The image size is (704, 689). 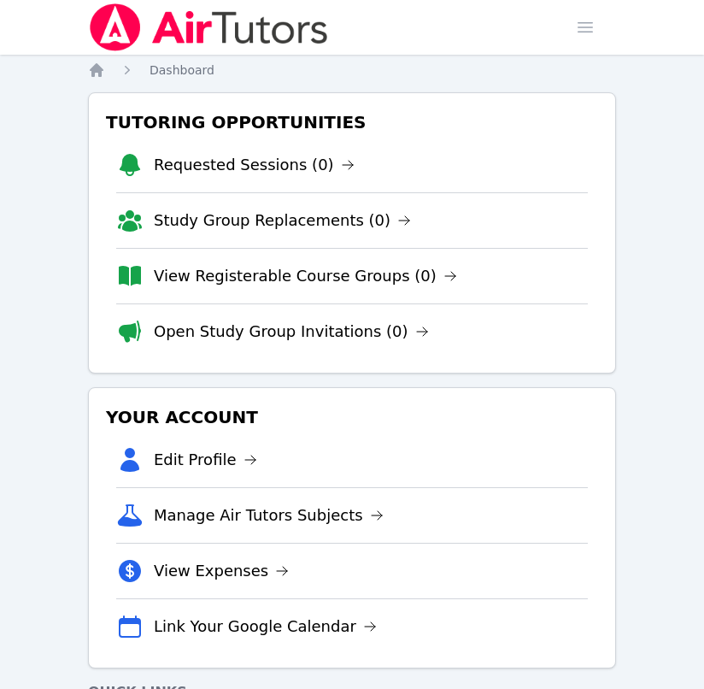 What do you see at coordinates (209, 27) in the screenshot?
I see `img: Air Tutors` at bounding box center [209, 27].